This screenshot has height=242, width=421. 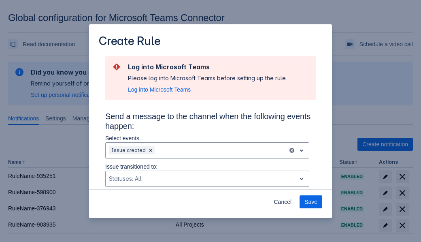 I want to click on button: Save, so click(x=311, y=202).